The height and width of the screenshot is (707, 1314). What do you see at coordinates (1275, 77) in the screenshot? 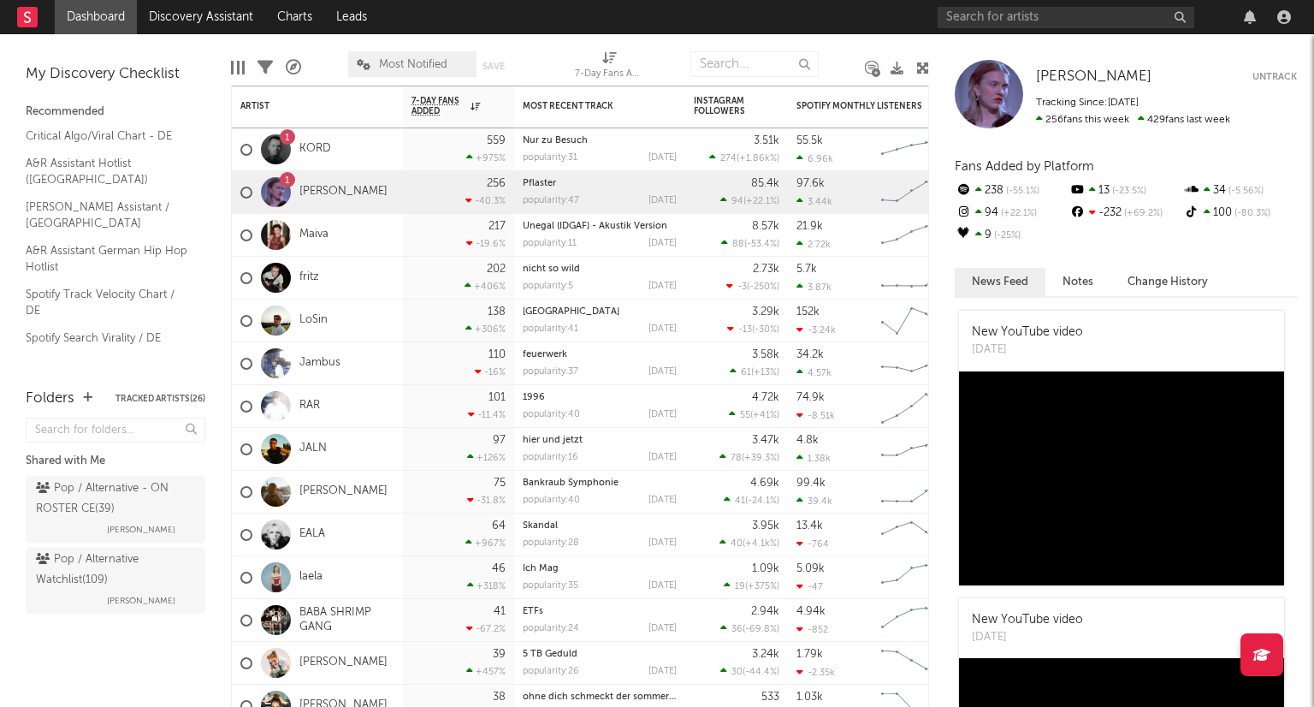
I see `button: Untrack` at bounding box center [1275, 77].